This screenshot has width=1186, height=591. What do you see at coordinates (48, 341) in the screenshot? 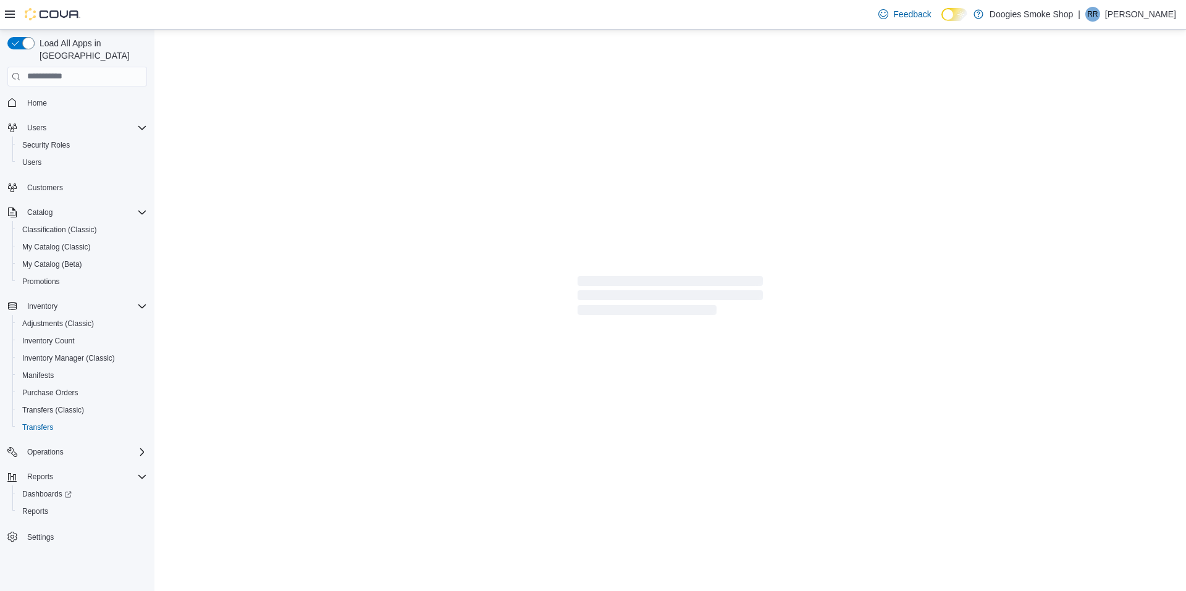
I see `a: Inventory Count` at bounding box center [48, 341].